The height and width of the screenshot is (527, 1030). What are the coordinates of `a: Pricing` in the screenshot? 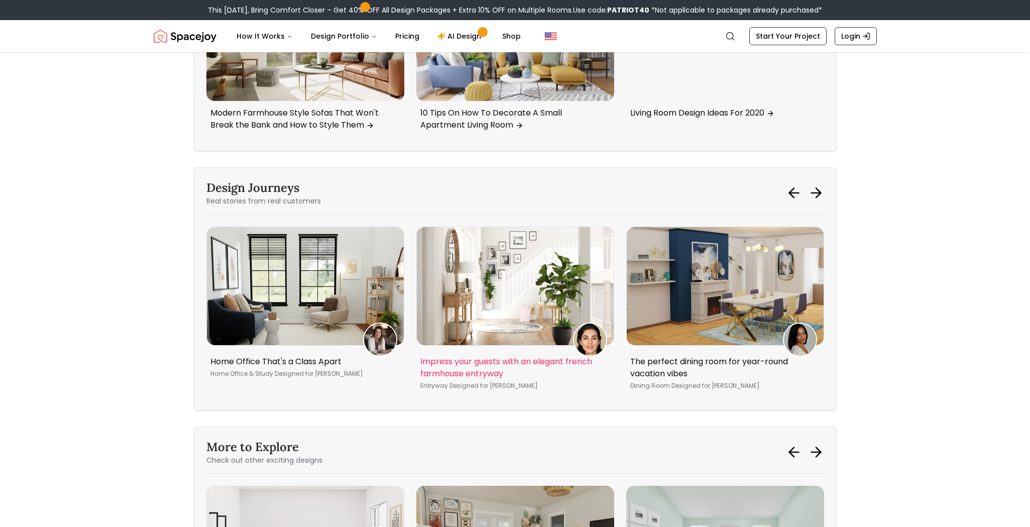 It's located at (407, 36).